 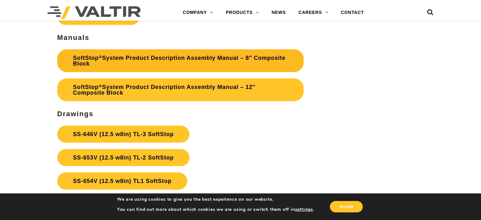 I want to click on strong: Manuals, so click(x=73, y=37).